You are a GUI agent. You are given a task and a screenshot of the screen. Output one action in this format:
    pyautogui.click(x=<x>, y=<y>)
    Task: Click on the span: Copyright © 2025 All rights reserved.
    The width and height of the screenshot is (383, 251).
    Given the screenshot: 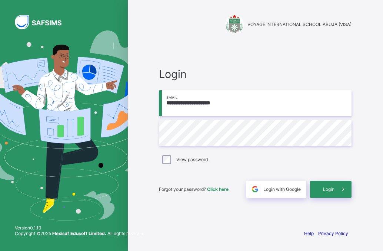 What is the action you would take?
    pyautogui.click(x=80, y=233)
    